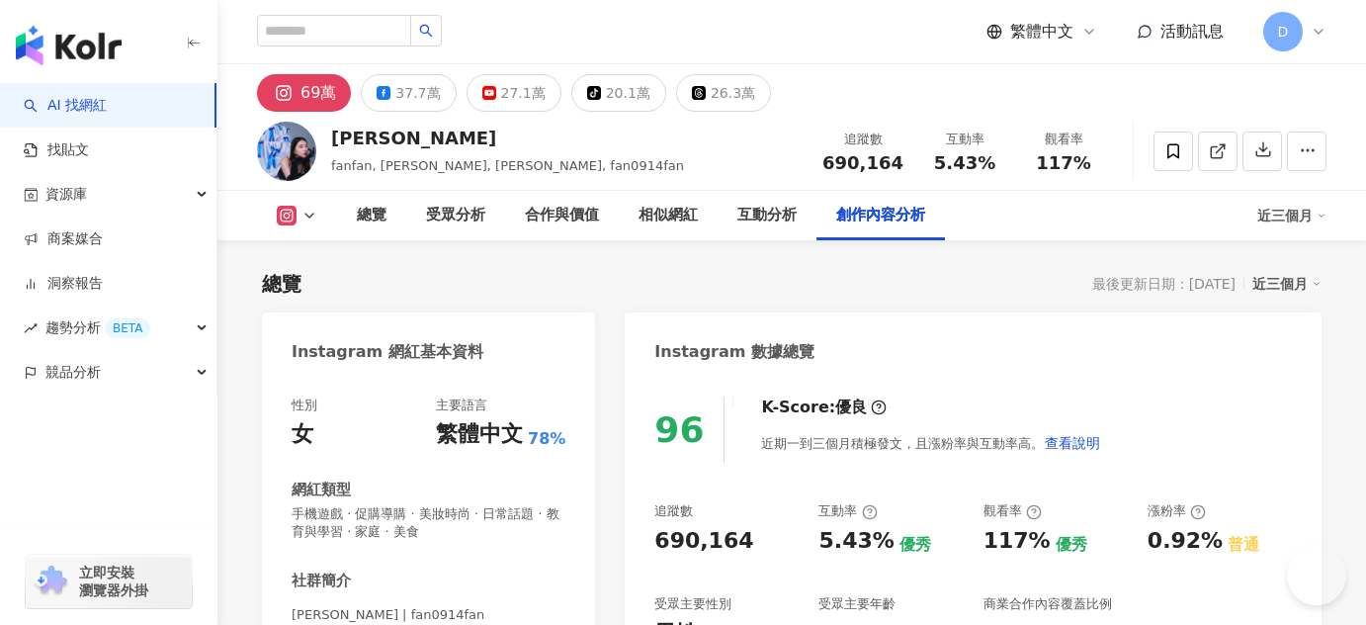 This screenshot has width=1366, height=625. I want to click on div: 社群簡介, so click(321, 580).